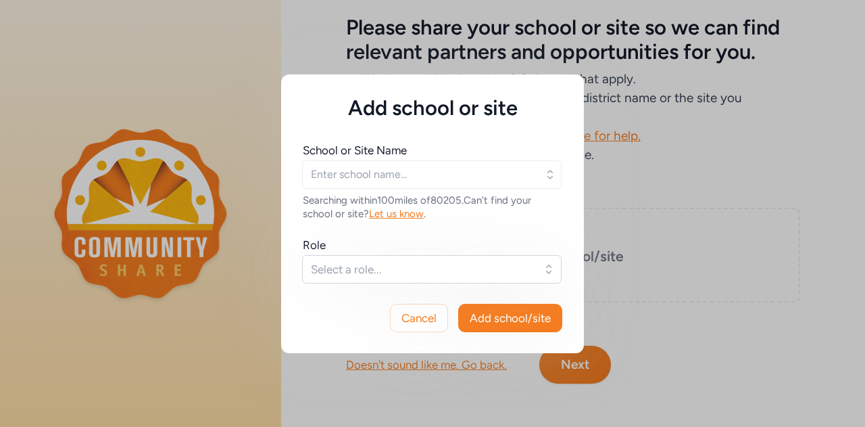  I want to click on div: Role, so click(314, 245).